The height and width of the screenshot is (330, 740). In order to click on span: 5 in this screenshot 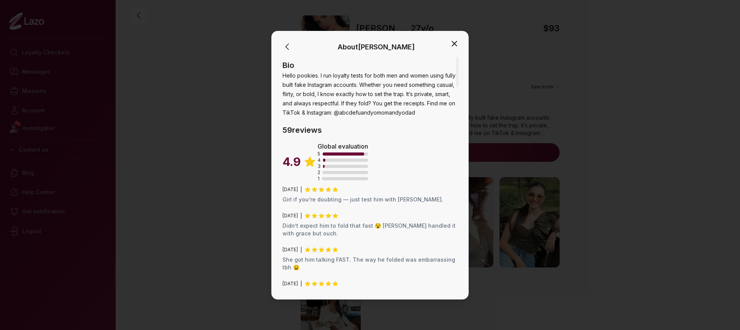, I will do `click(319, 154)`.